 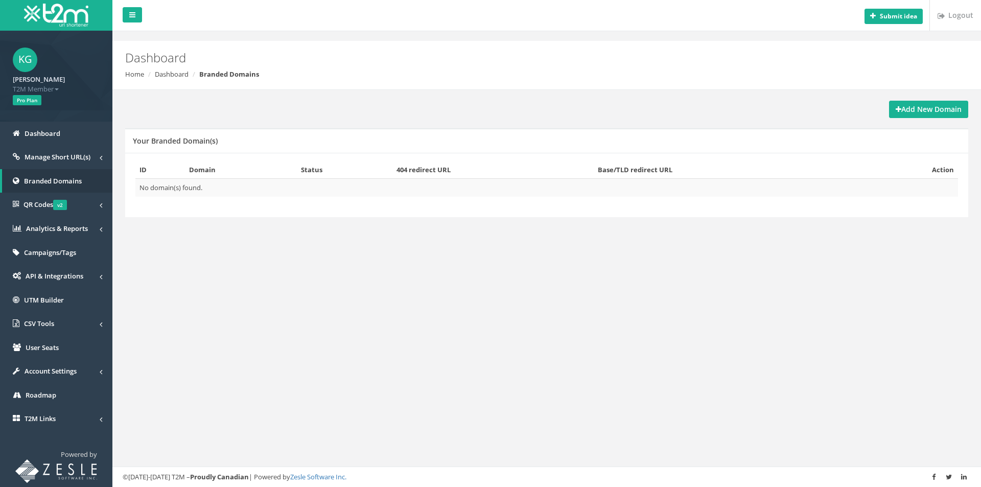 What do you see at coordinates (51, 371) in the screenshot?
I see `span: Account Settings` at bounding box center [51, 371].